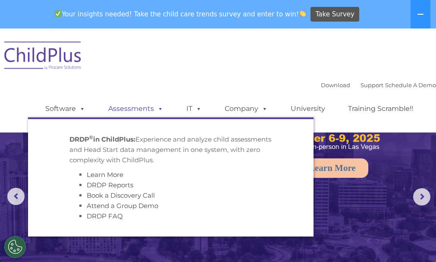  I want to click on a: DRDP Reports, so click(110, 185).